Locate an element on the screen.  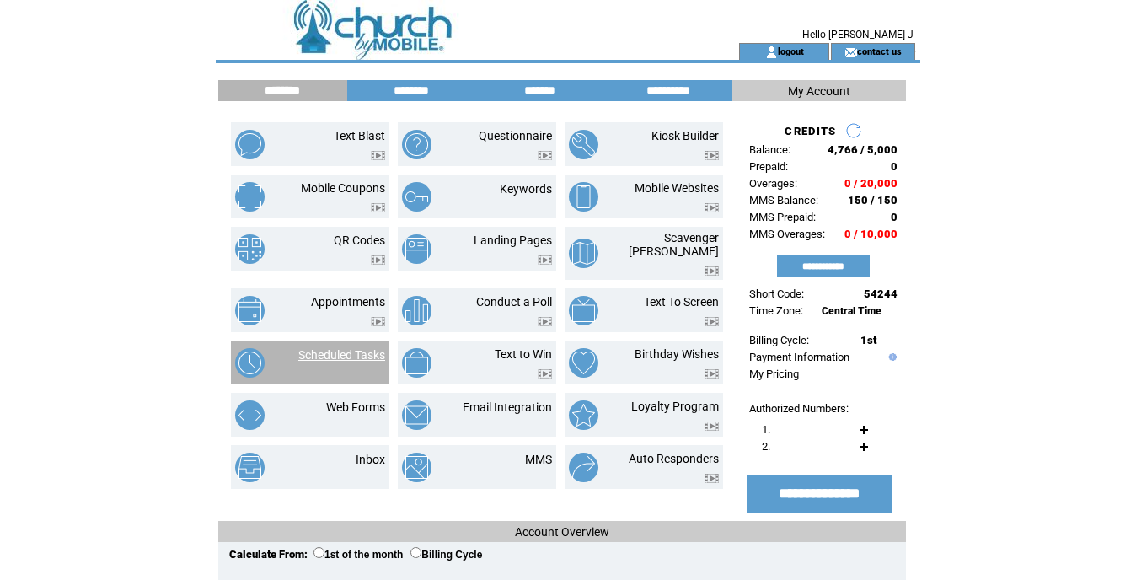
img: qr-codes.png is located at coordinates (249, 249).